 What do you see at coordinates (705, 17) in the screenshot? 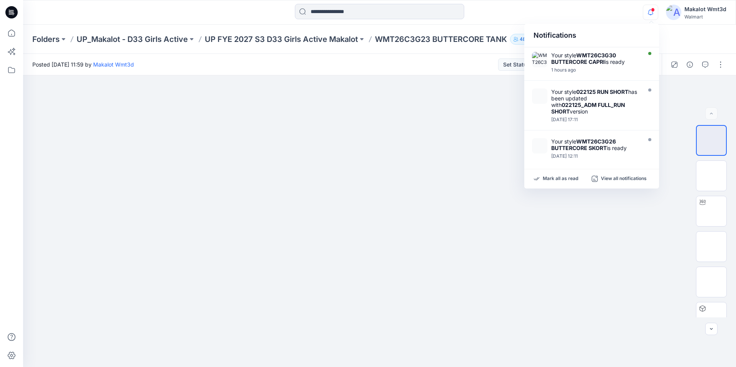
I see `div: Walmart` at bounding box center [705, 17].